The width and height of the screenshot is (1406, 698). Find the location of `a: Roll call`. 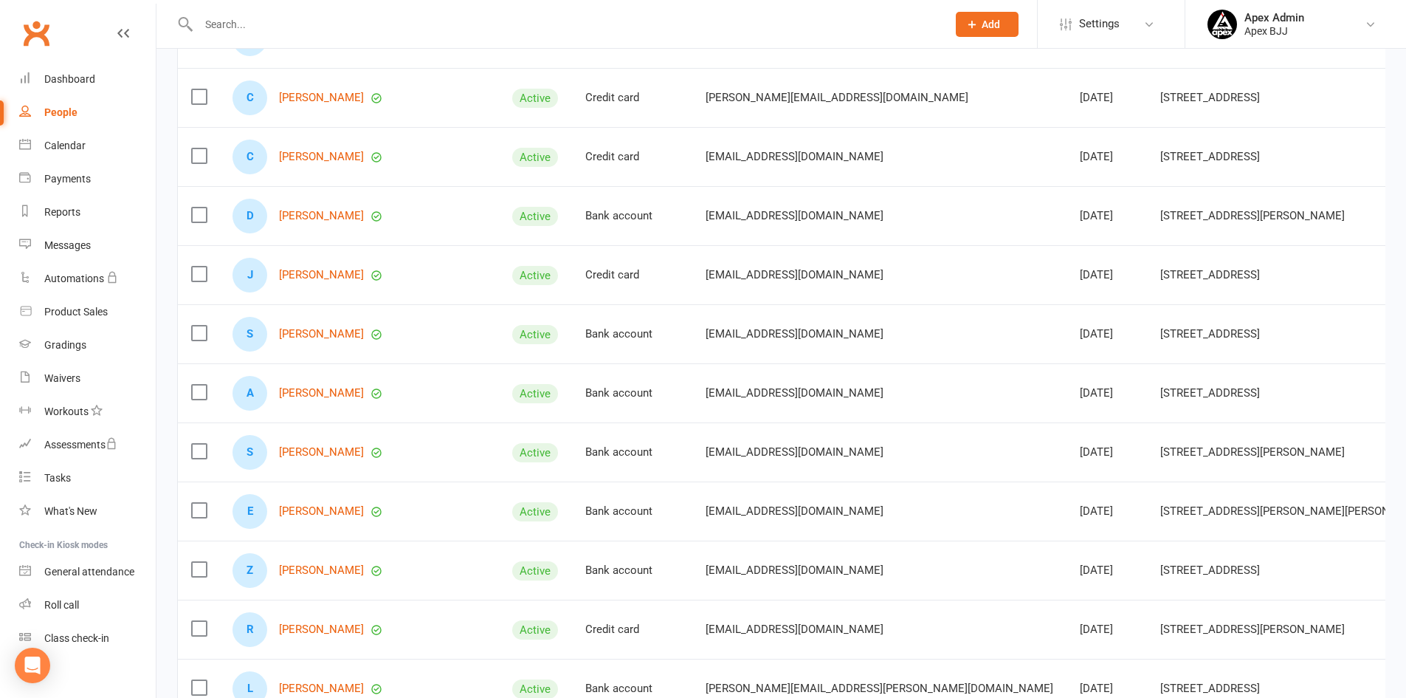

a: Roll call is located at coordinates (87, 605).